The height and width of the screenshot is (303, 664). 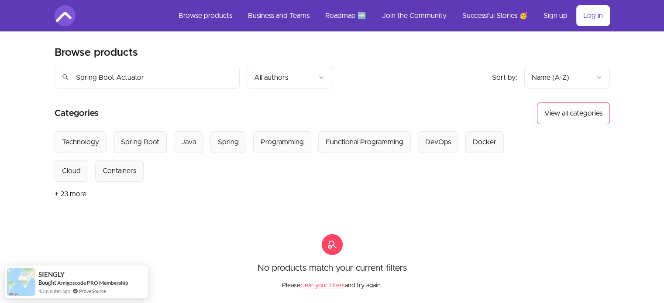 I want to click on p: Please and try again., so click(x=332, y=282).